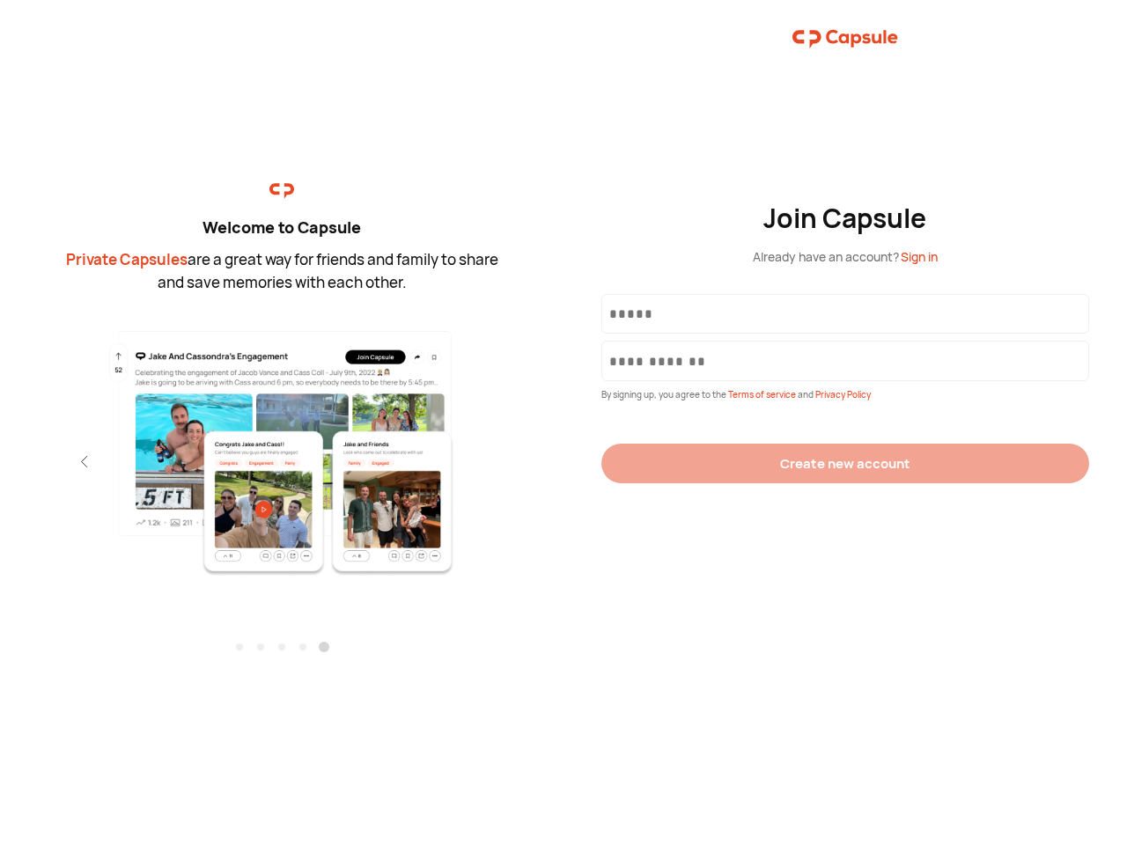  Describe the element at coordinates (845, 256) in the screenshot. I see `div: Already have an account?` at that location.